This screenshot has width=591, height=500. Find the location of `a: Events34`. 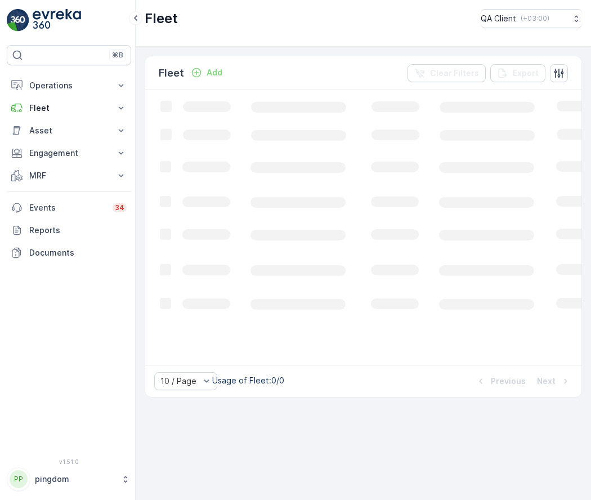

a: Events34 is located at coordinates (69, 208).